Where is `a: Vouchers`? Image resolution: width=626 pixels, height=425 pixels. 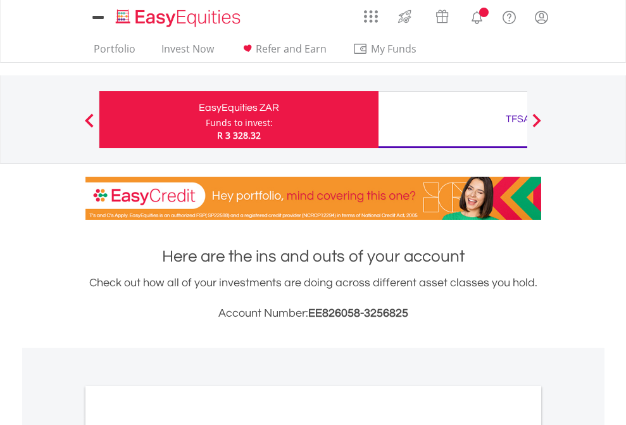 a: Vouchers is located at coordinates (442, 15).